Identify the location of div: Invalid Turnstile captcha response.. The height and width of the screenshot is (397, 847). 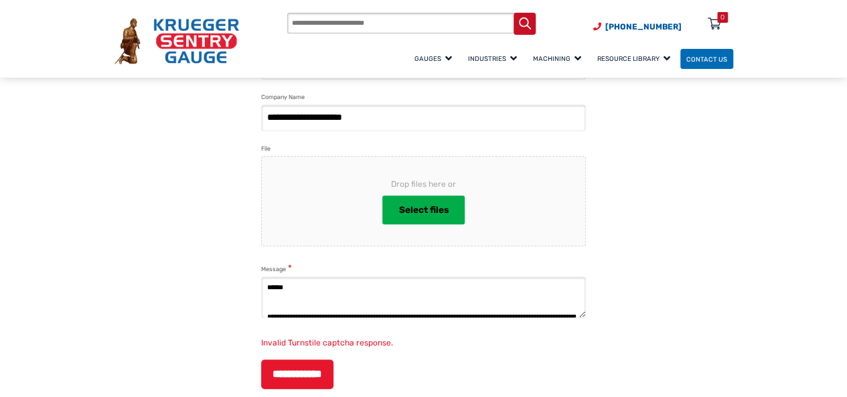
(422, 343).